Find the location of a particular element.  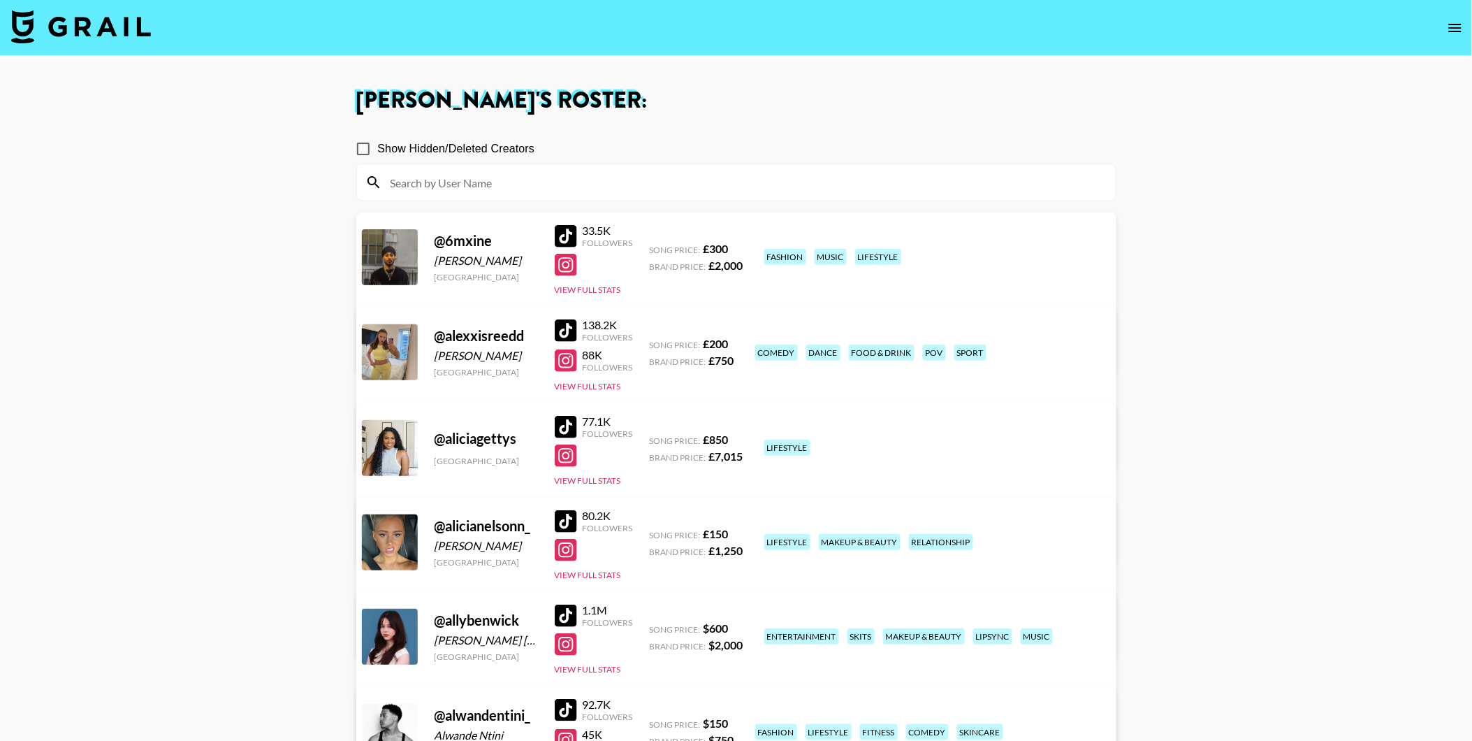

div: 138.2K is located at coordinates (608, 325).